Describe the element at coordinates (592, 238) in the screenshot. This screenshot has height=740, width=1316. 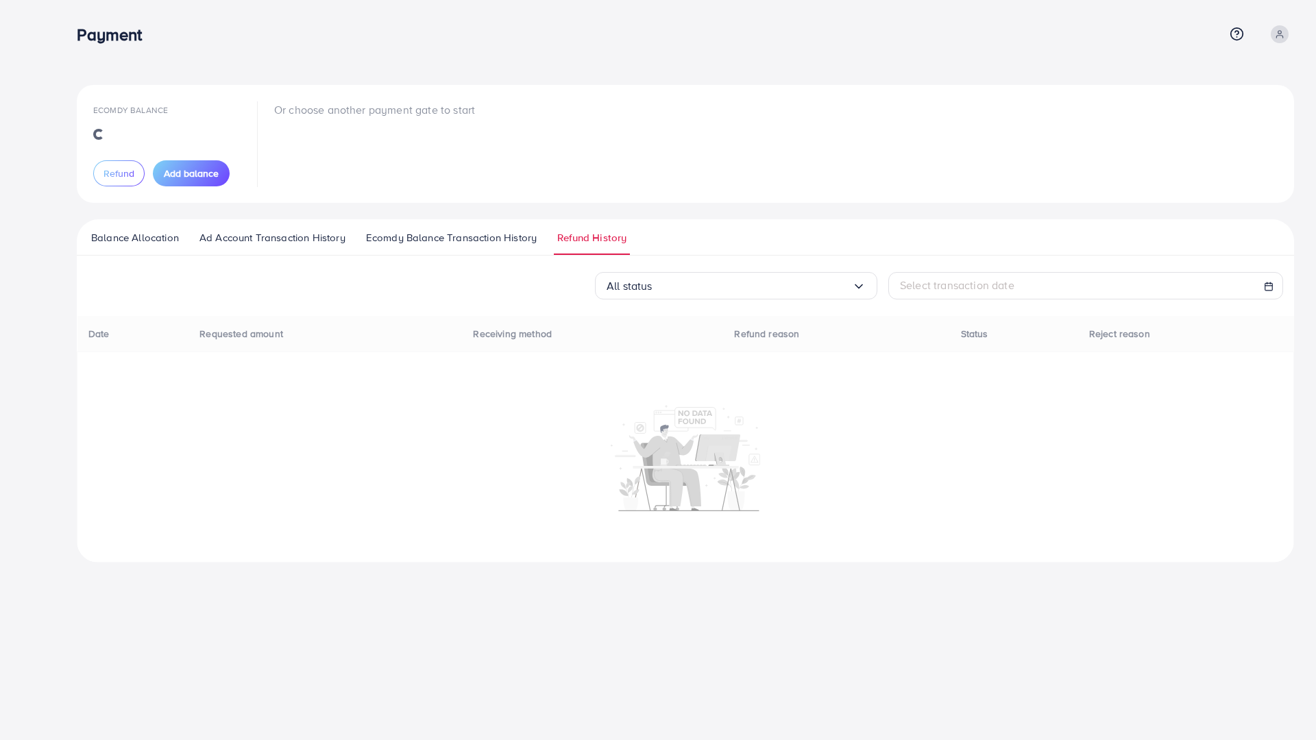
I see `span: Refund History` at that location.